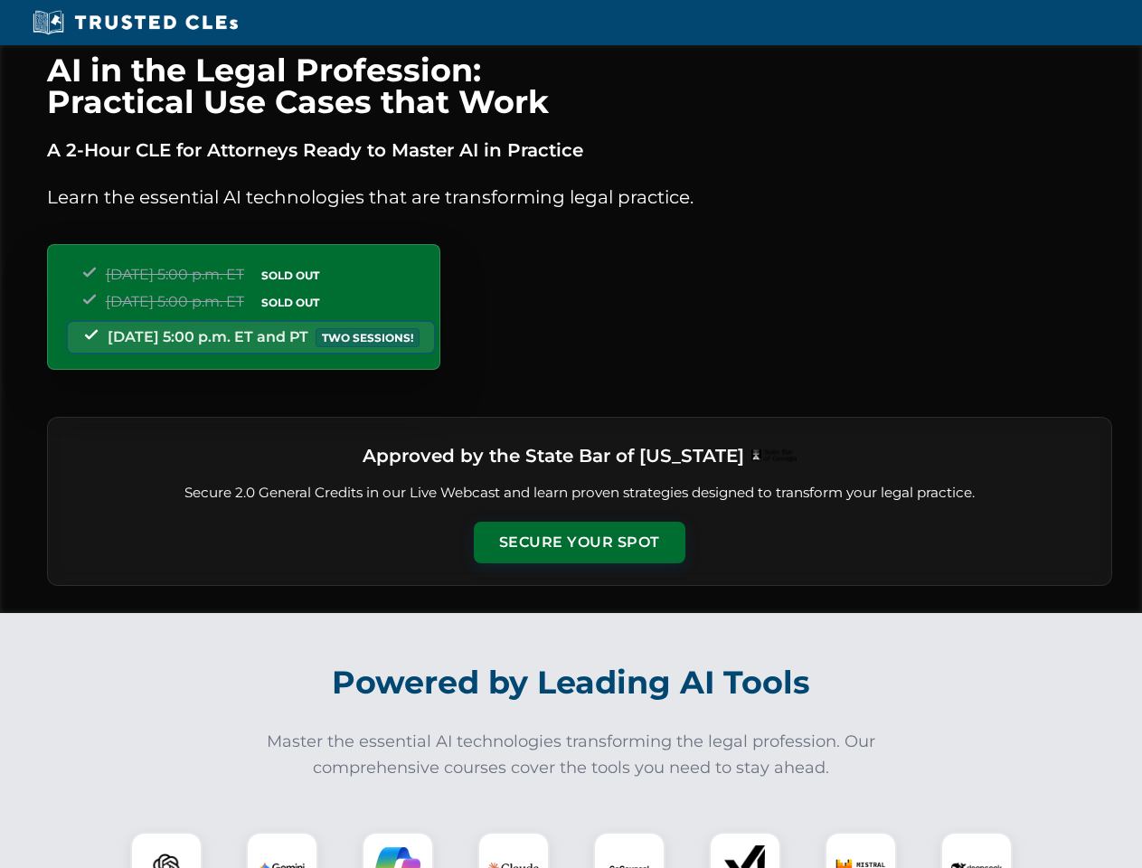 The image size is (1142, 868). Describe the element at coordinates (580, 197) in the screenshot. I see `p: Learn the essential AI technologies that are transforming legal practice.` at that location.